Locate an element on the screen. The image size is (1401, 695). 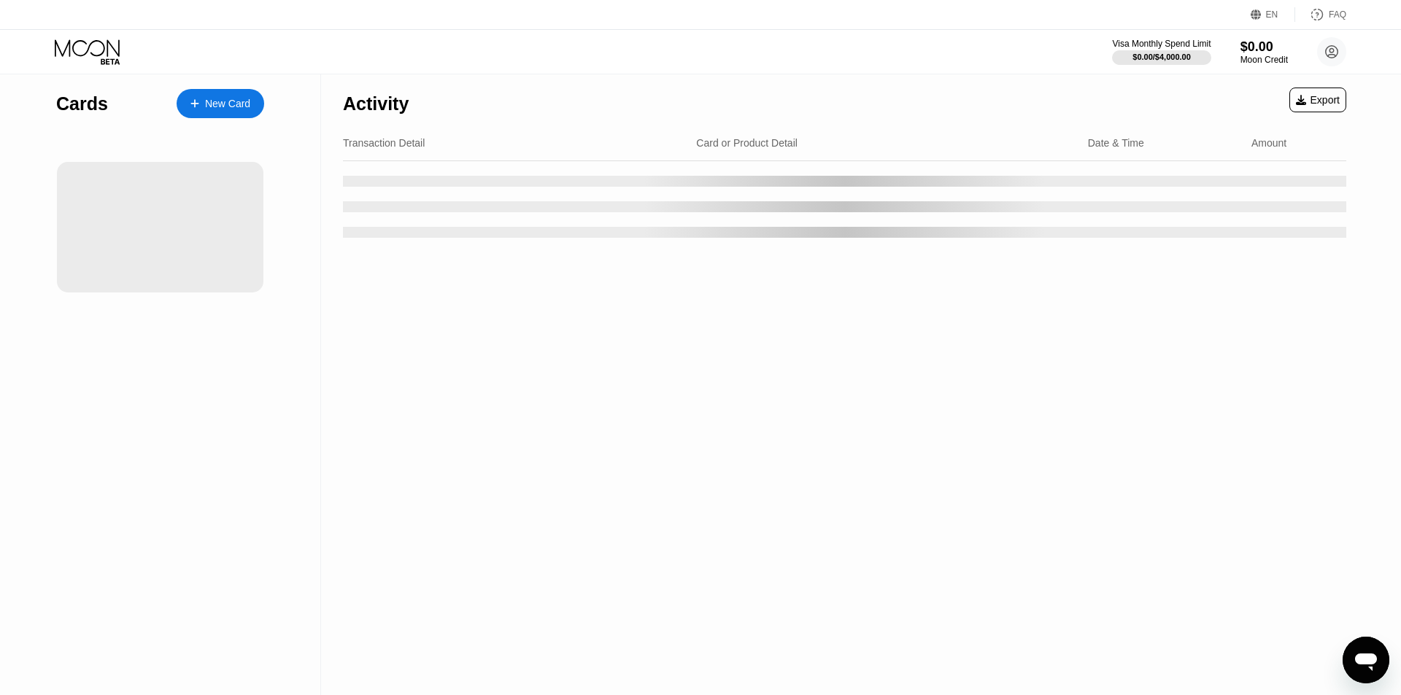
div: $0.00 is located at coordinates (1264, 47).